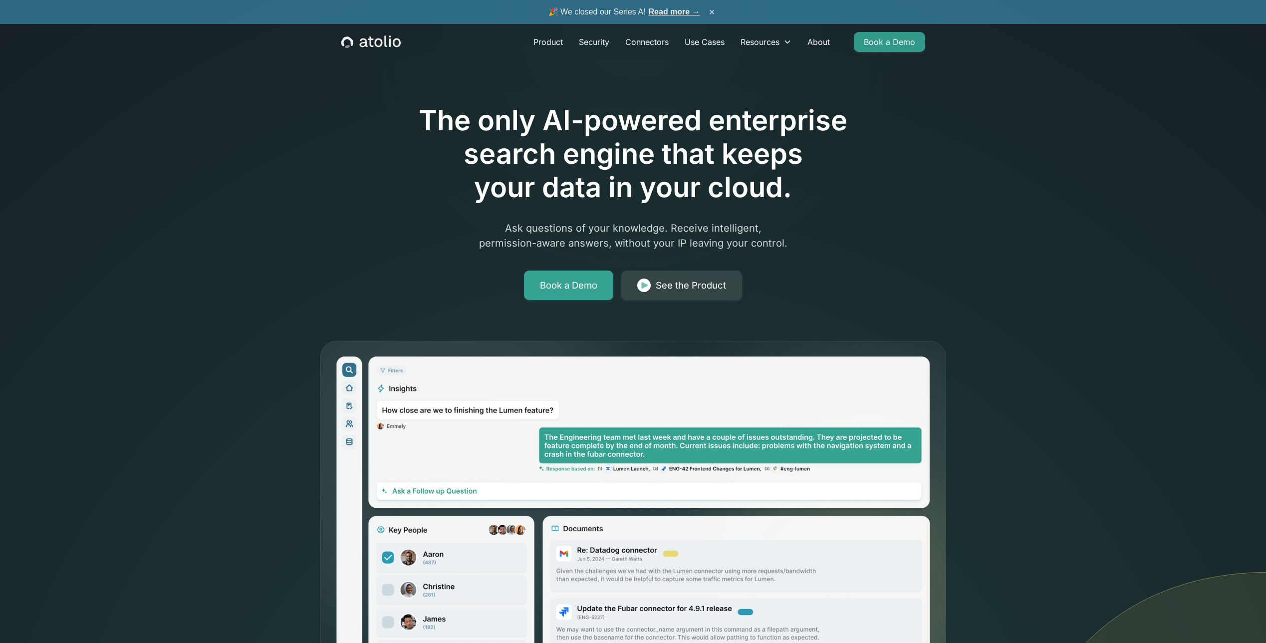  Describe the element at coordinates (594, 42) in the screenshot. I see `a: Security` at that location.